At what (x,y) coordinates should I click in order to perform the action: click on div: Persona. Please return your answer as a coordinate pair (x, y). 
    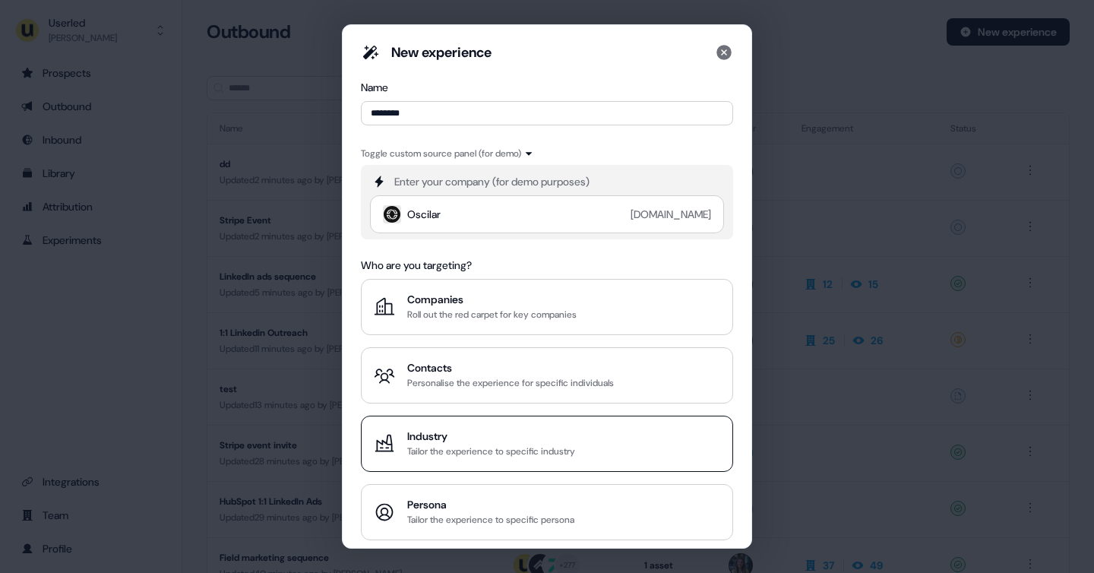
    Looking at the image, I should click on (491, 504).